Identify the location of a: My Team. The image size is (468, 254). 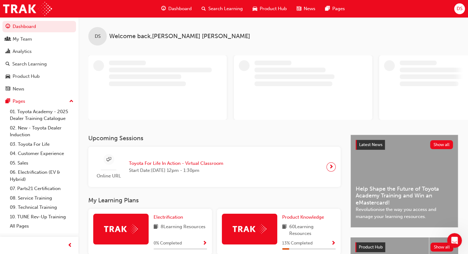
(39, 39).